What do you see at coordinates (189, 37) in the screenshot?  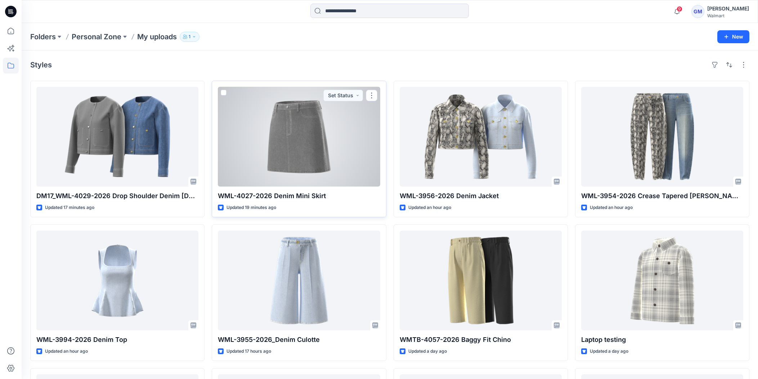 I see `p: 1` at bounding box center [189, 37].